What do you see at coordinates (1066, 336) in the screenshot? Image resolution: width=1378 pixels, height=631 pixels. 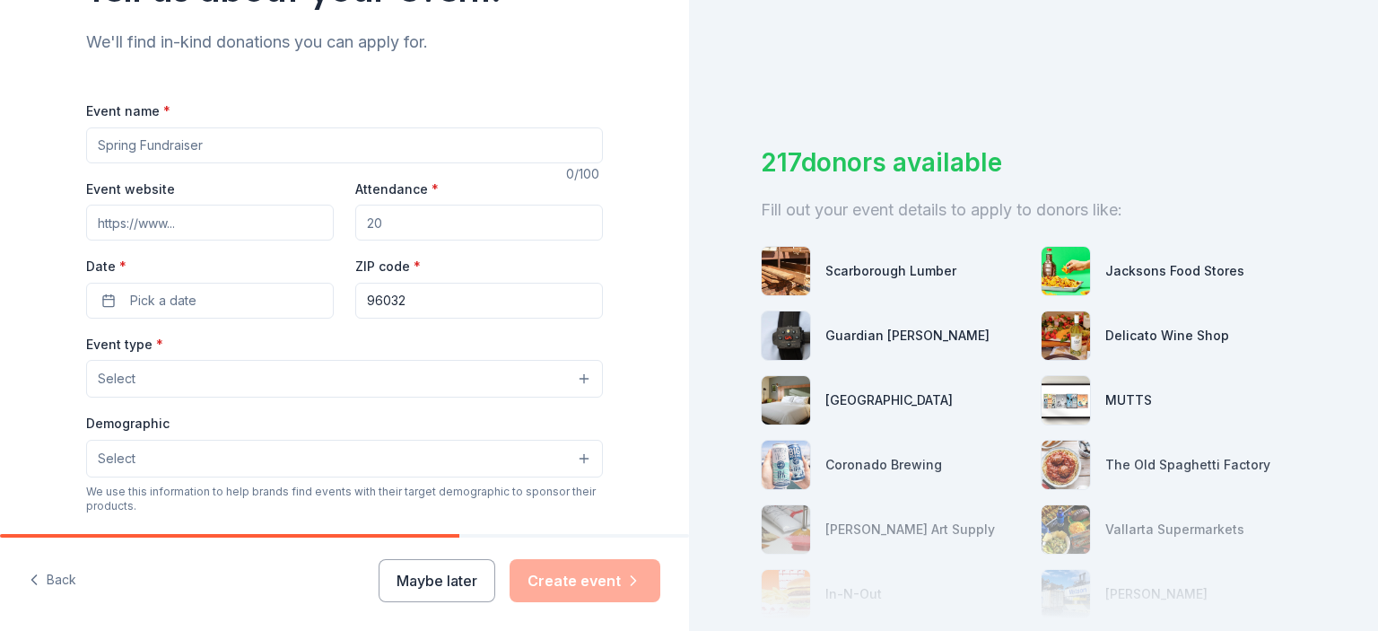 I see `img: photo for Delicato Wine Shop` at bounding box center [1066, 336].